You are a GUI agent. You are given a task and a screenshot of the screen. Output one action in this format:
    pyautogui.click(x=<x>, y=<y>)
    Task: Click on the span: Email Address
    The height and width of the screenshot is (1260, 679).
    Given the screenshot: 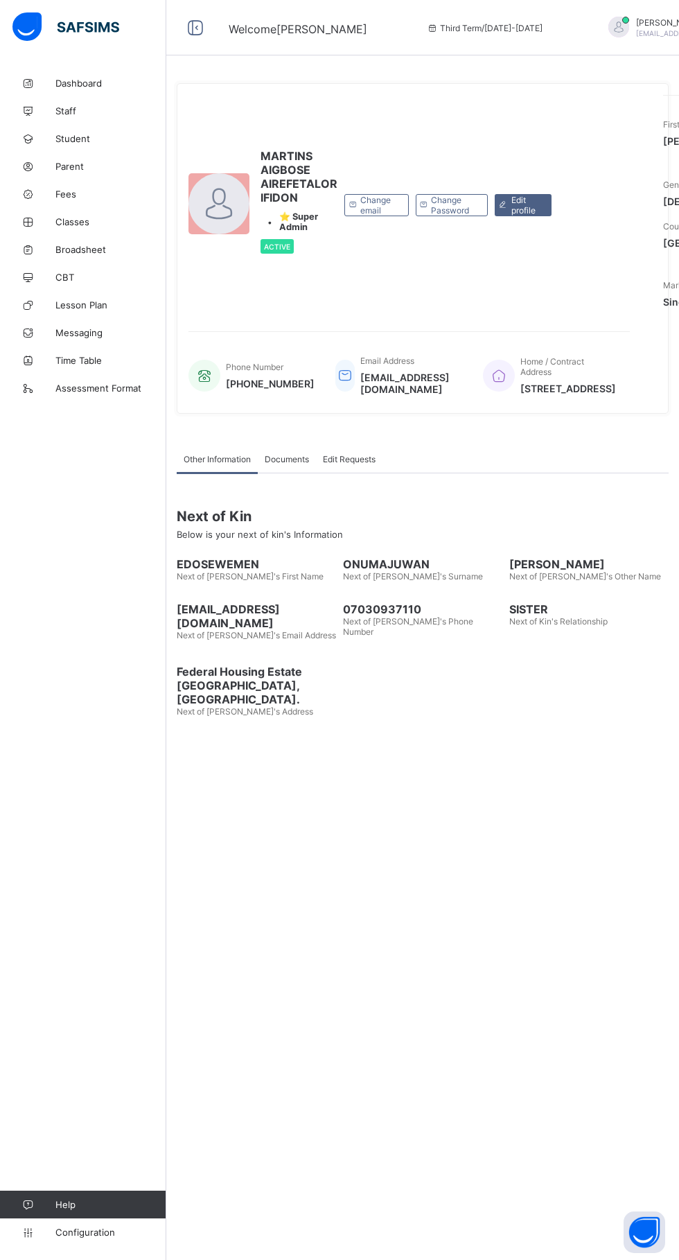 What is the action you would take?
    pyautogui.click(x=387, y=360)
    